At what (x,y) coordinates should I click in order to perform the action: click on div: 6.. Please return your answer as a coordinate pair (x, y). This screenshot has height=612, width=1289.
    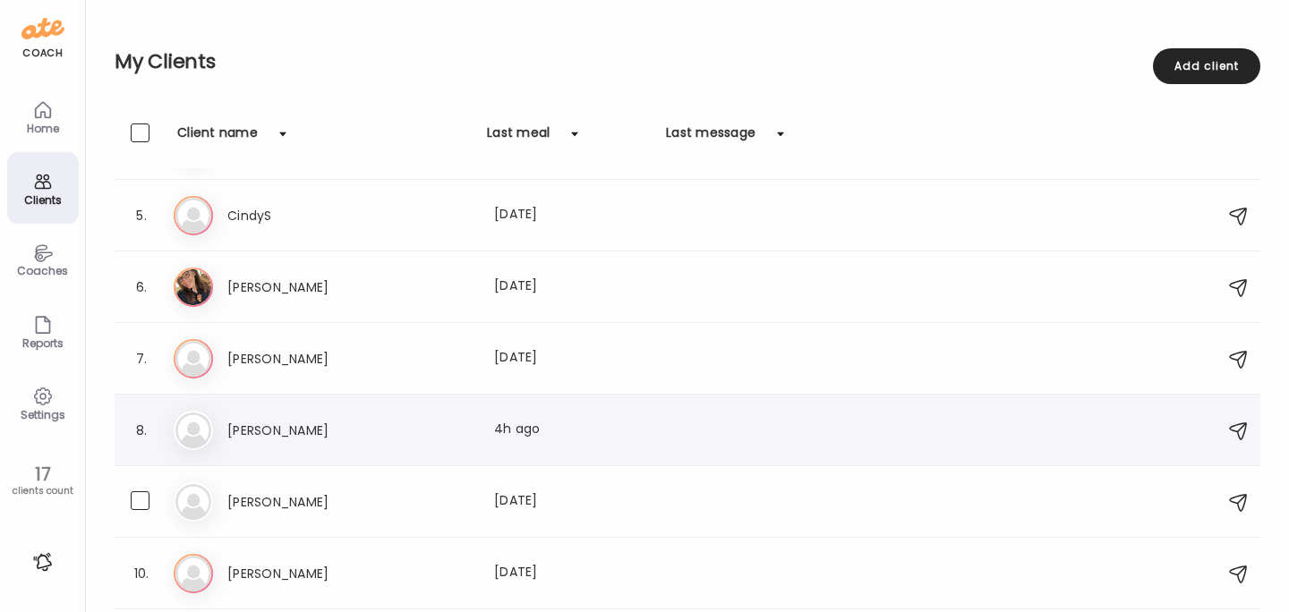
    Looking at the image, I should click on (141, 287).